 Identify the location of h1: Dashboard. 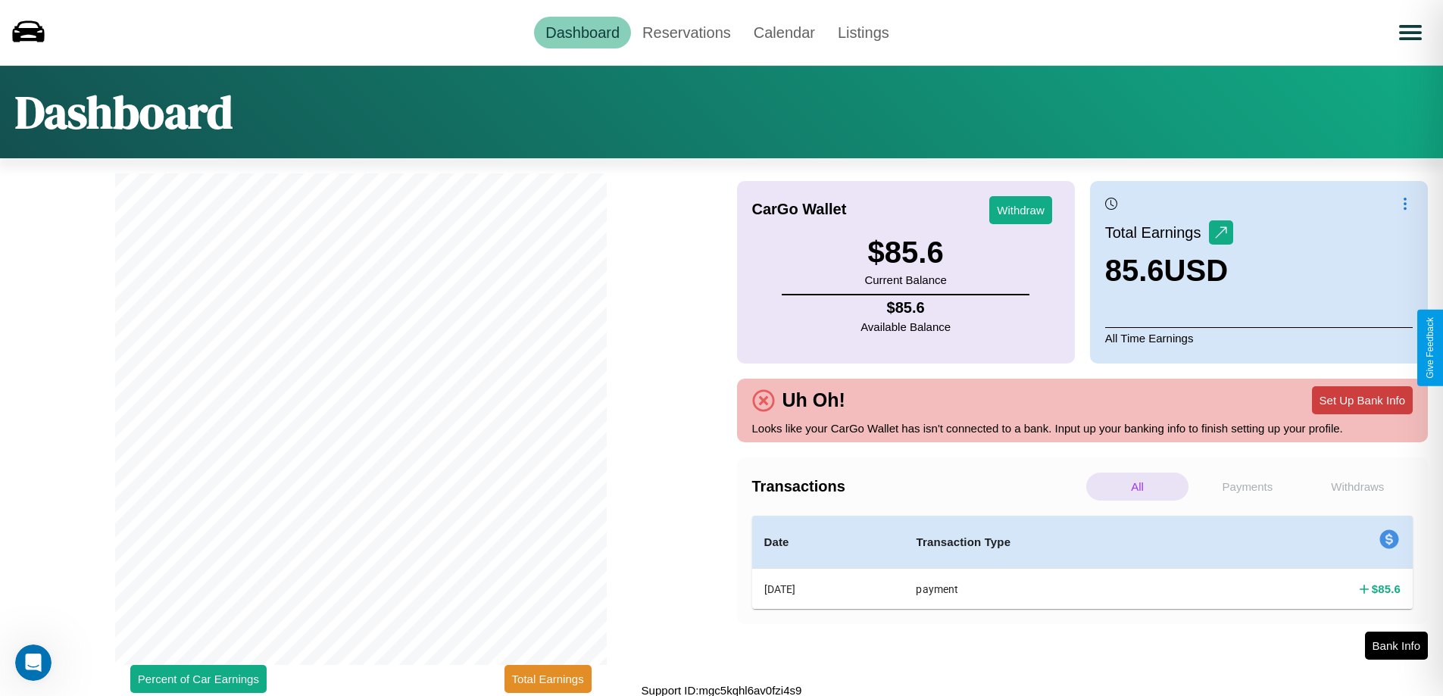
(123, 112).